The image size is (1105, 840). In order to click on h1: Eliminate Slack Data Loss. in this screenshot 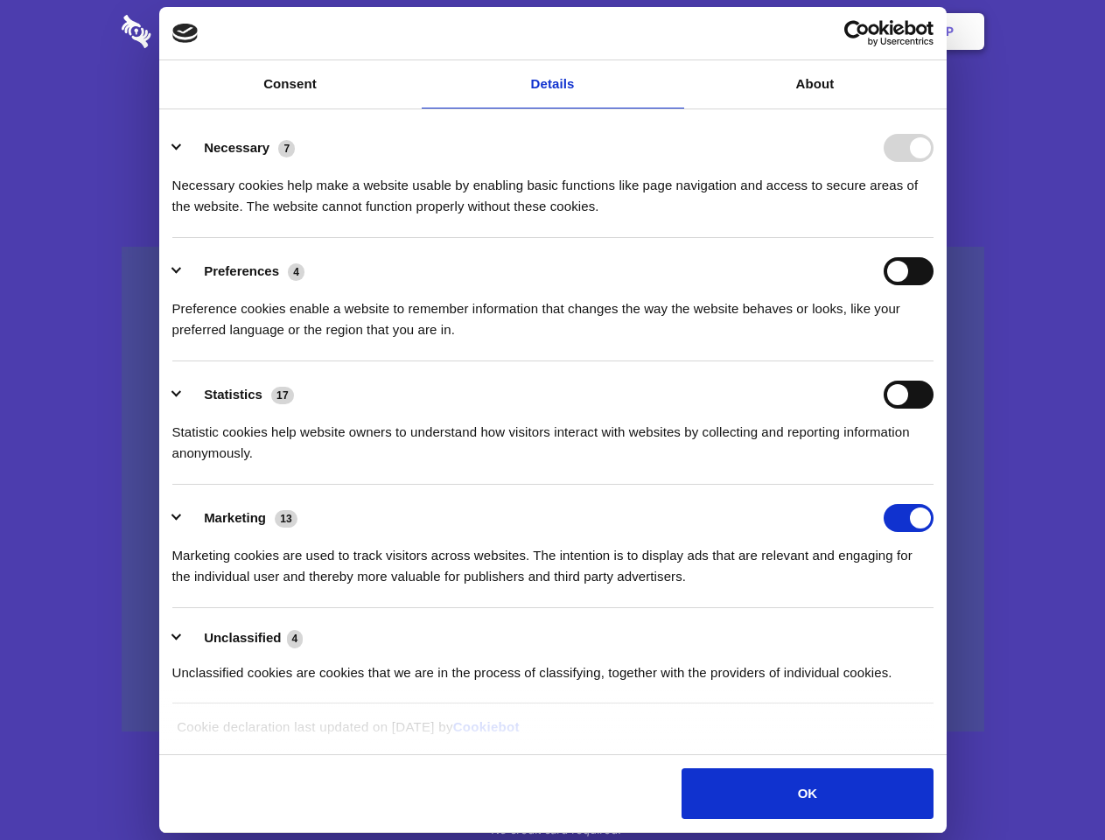, I will do `click(553, 110)`.